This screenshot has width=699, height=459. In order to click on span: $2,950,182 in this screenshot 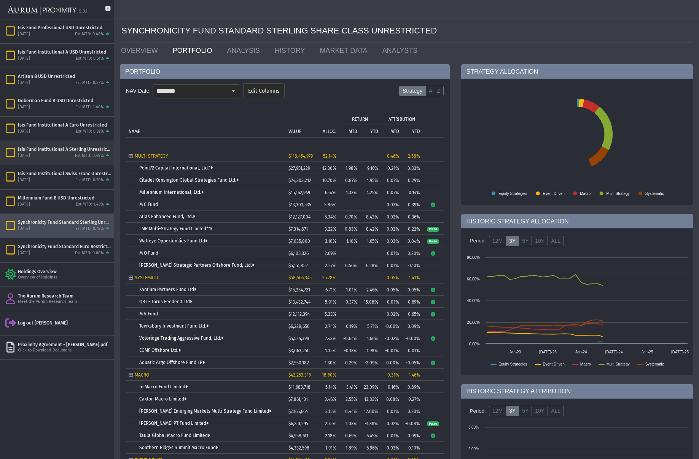, I will do `click(299, 363)`.